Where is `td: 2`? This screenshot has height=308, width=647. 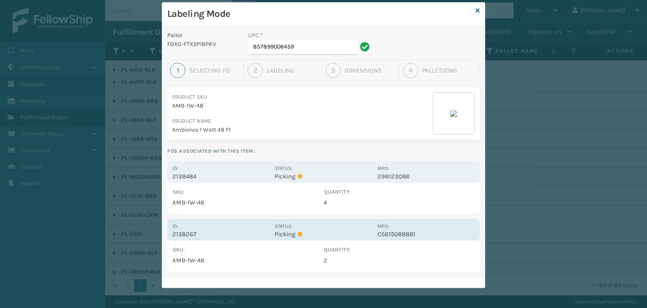
td: 2 is located at coordinates (399, 260).